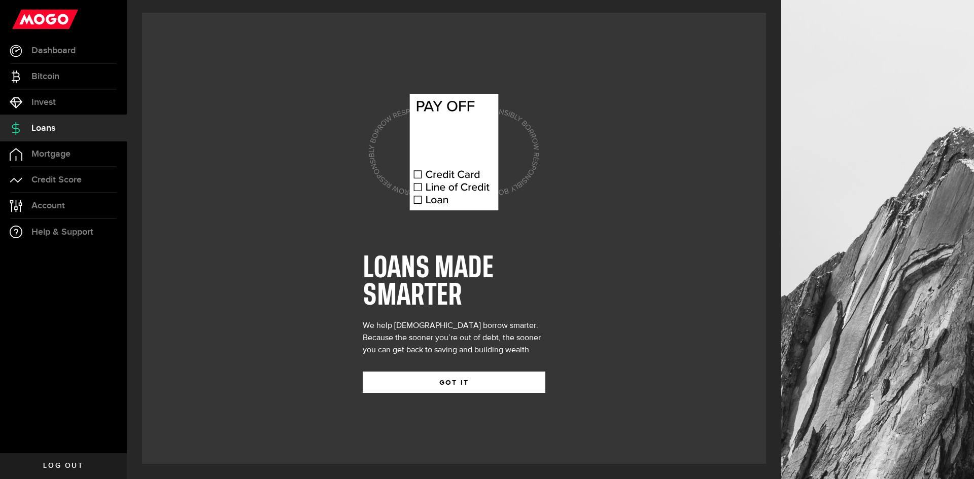 The image size is (974, 479). Describe the element at coordinates (454, 382) in the screenshot. I see `button: GOT IT` at that location.